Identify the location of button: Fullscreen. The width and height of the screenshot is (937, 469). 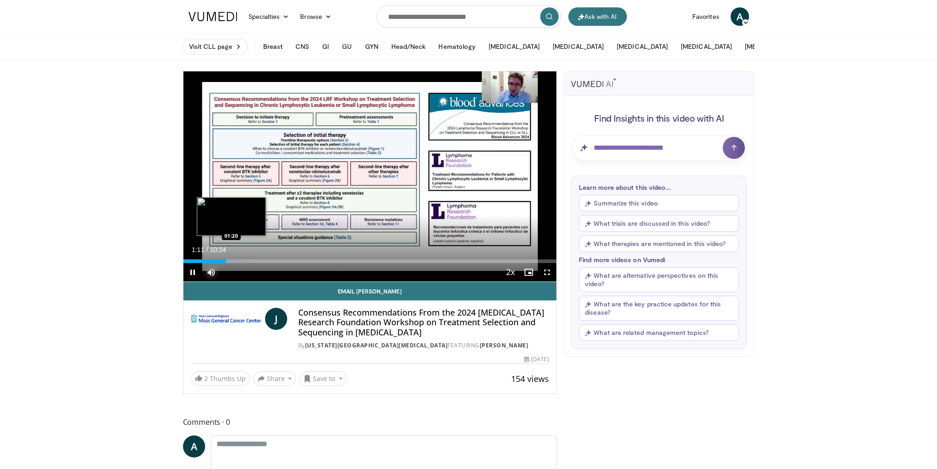
(547, 272).